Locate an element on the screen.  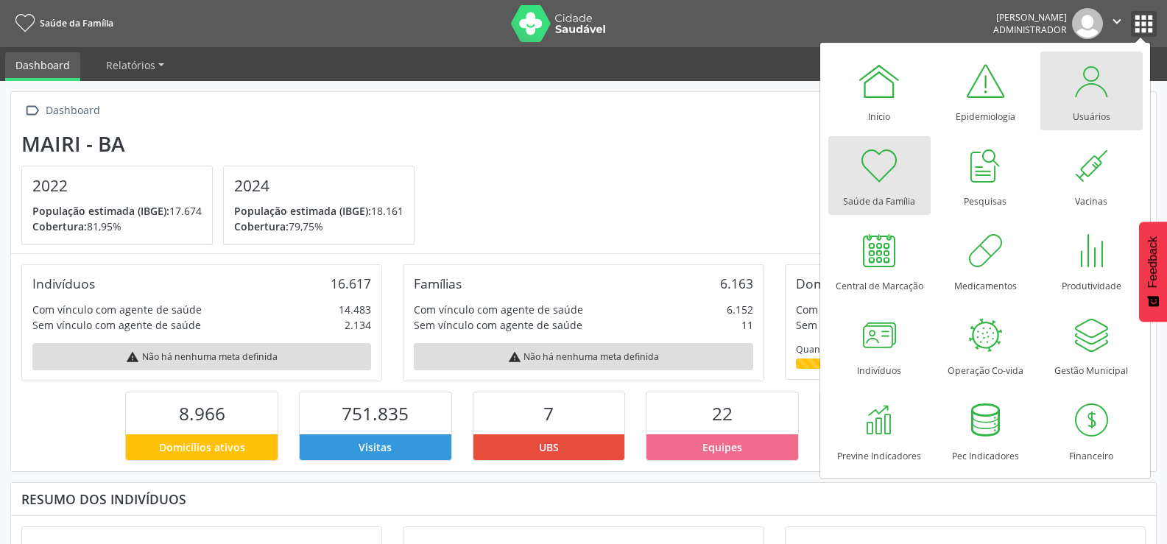
button: Feedback - Mostrar pesquisa is located at coordinates (1153, 272).